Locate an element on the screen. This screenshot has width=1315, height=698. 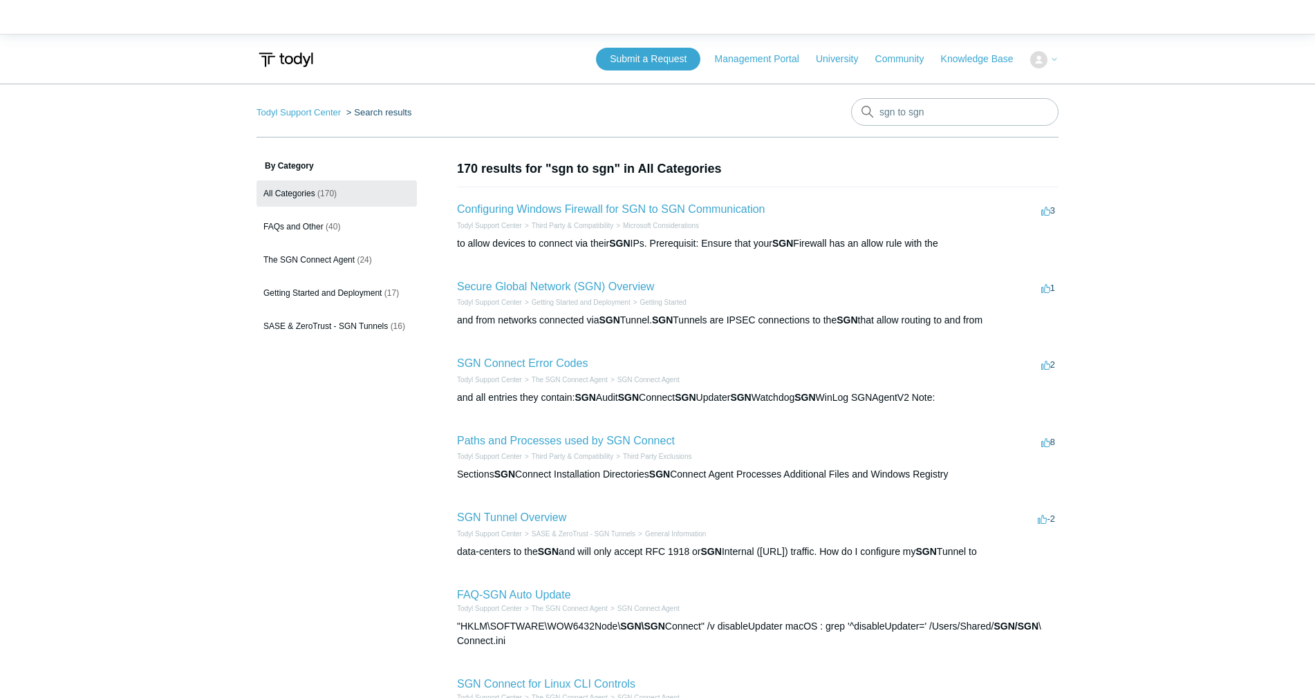
li: Third Party Exclusions is located at coordinates (652, 456).